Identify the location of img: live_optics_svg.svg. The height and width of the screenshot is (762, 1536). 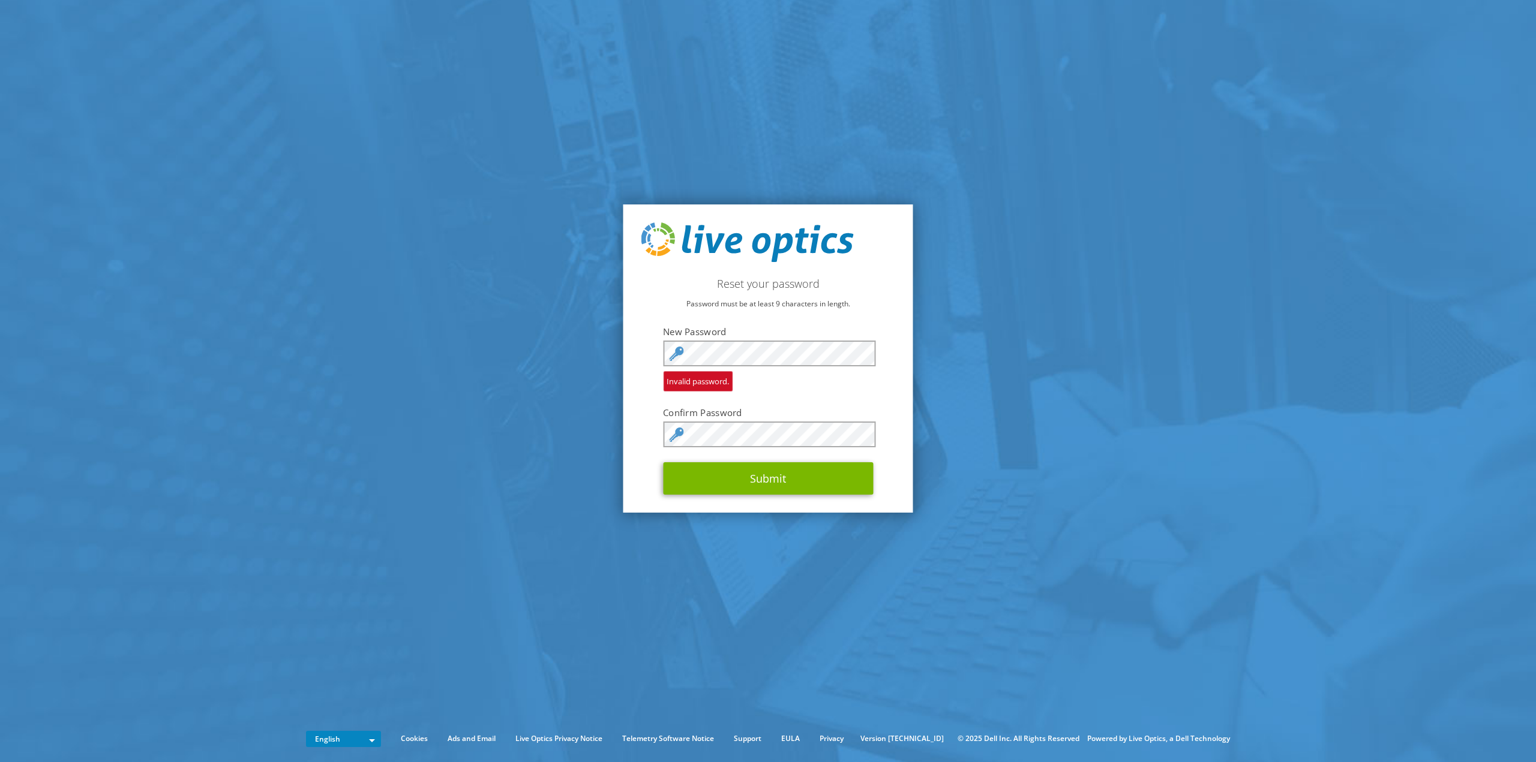
(747, 242).